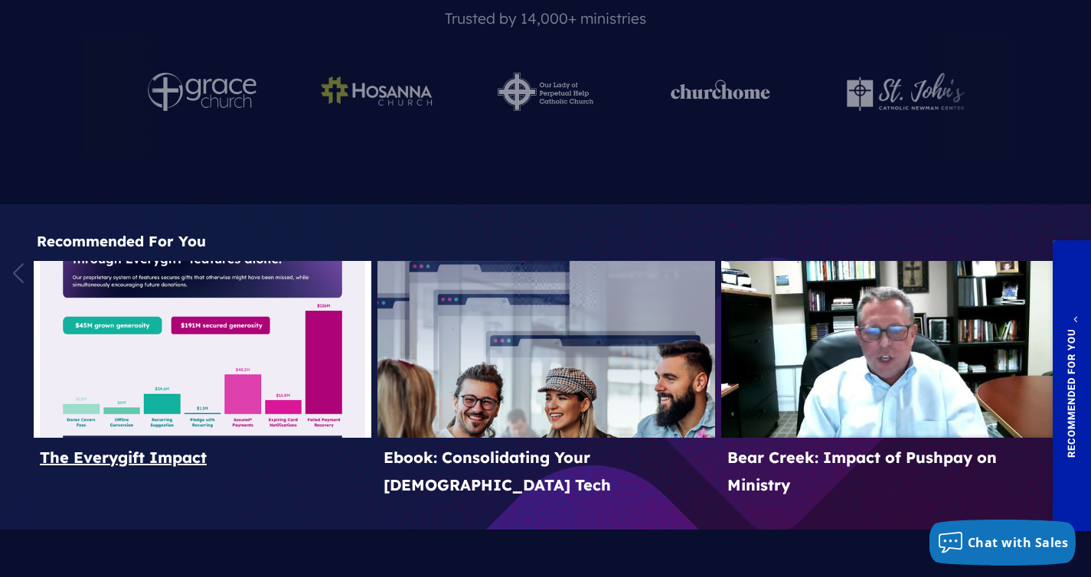 Image resolution: width=1091 pixels, height=577 pixels. I want to click on img: logo-white-grace, so click(202, 92).